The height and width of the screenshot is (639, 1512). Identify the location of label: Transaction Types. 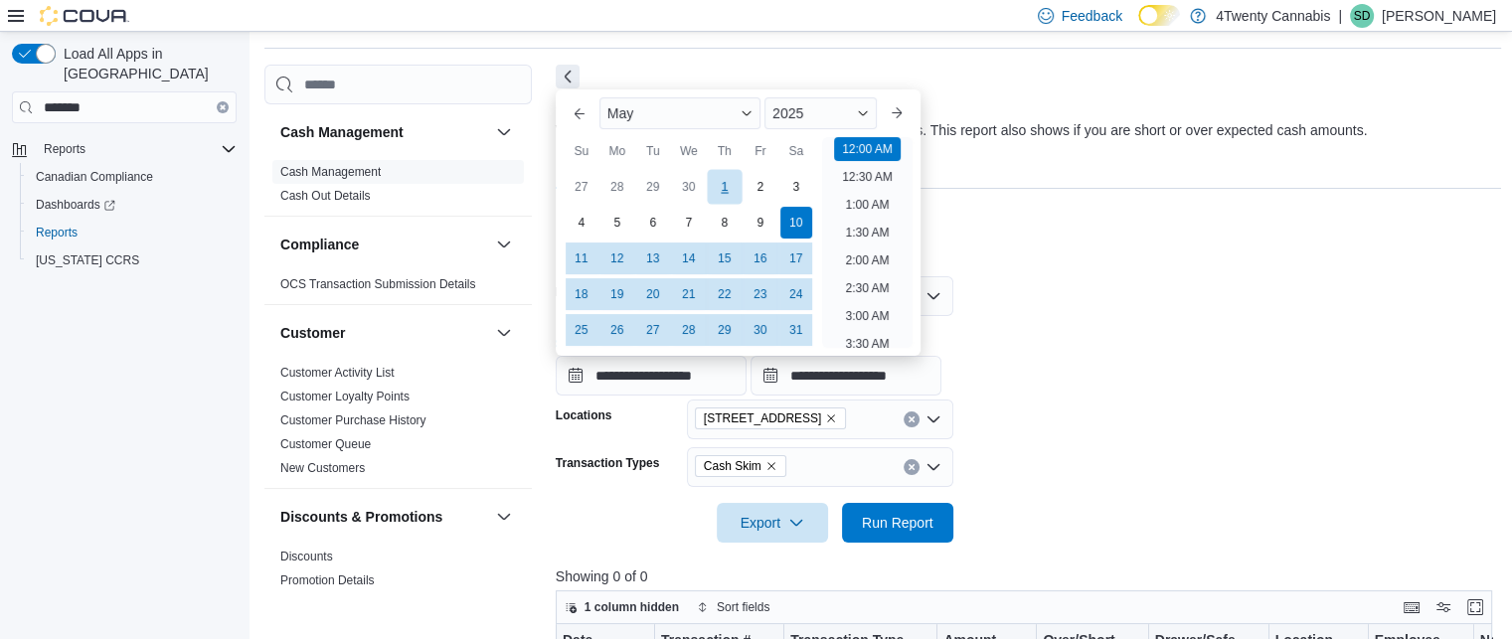
(608, 463).